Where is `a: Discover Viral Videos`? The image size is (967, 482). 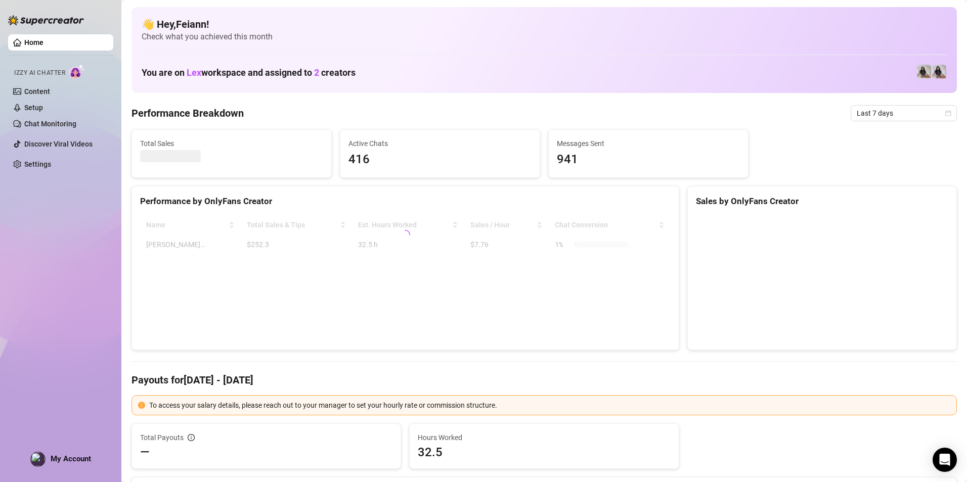 a: Discover Viral Videos is located at coordinates (58, 144).